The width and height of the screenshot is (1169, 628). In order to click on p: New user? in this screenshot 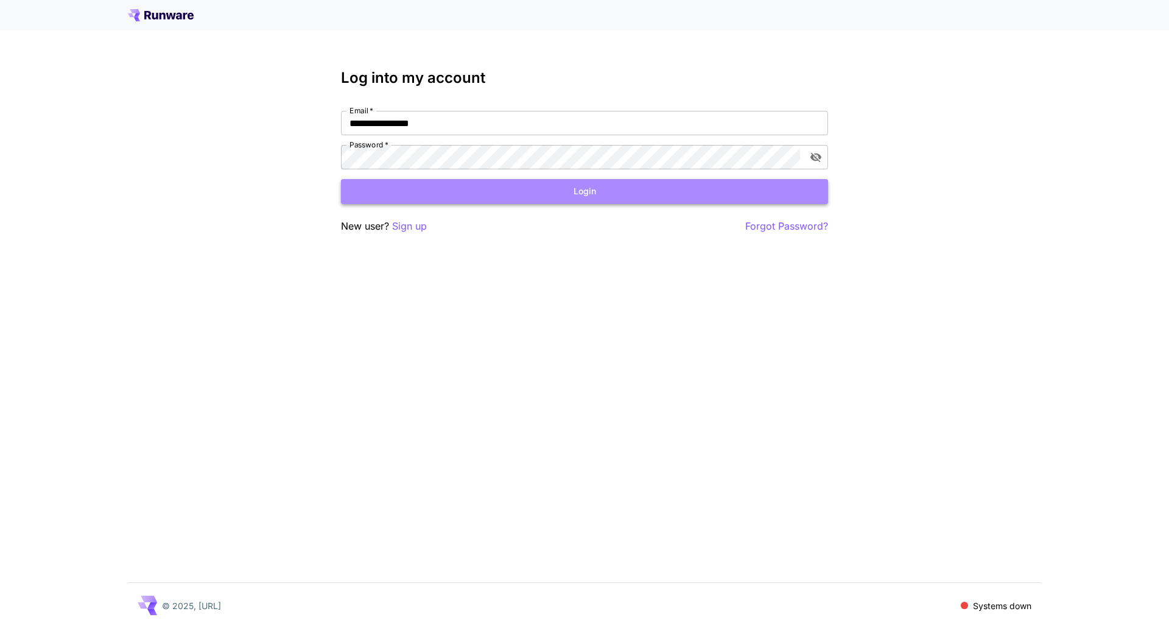, I will do `click(384, 226)`.